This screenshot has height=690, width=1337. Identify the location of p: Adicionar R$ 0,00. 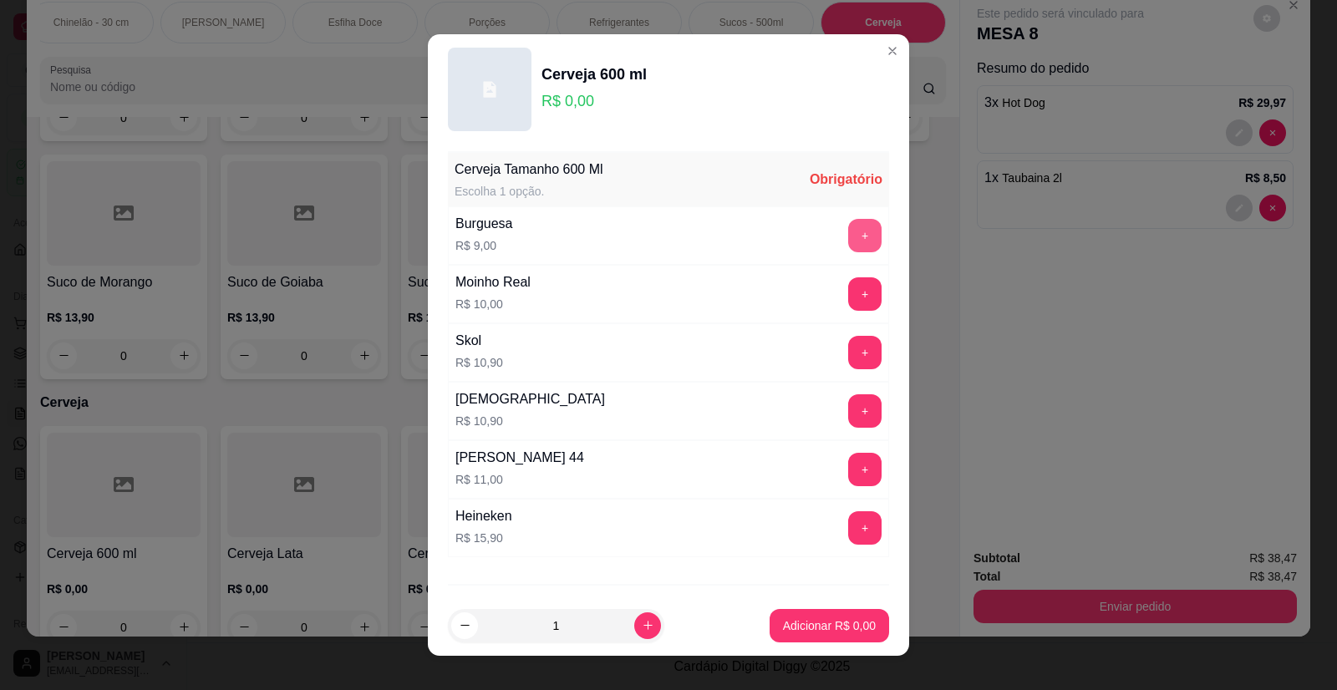
(829, 626).